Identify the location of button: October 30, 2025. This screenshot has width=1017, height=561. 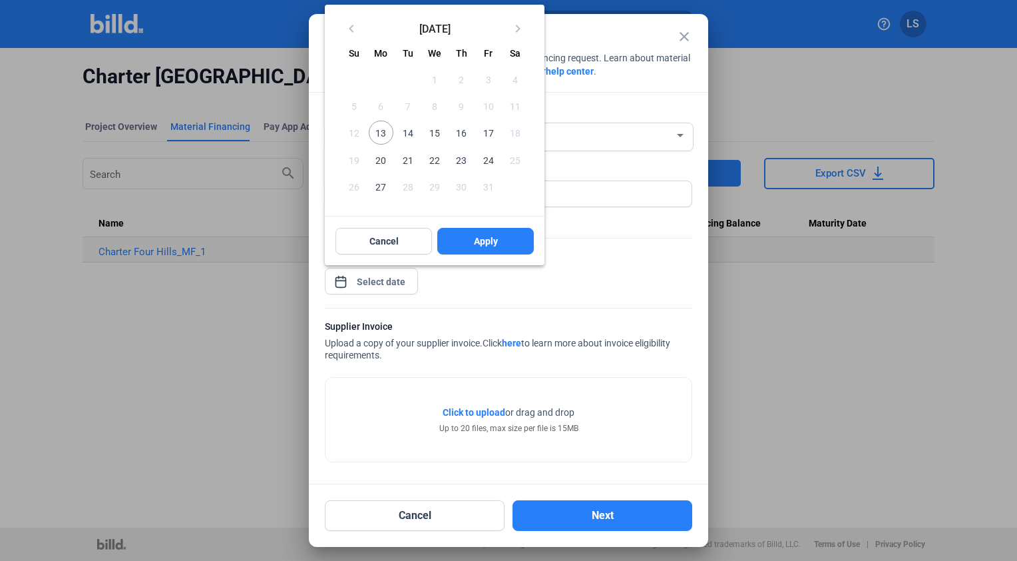
(461, 186).